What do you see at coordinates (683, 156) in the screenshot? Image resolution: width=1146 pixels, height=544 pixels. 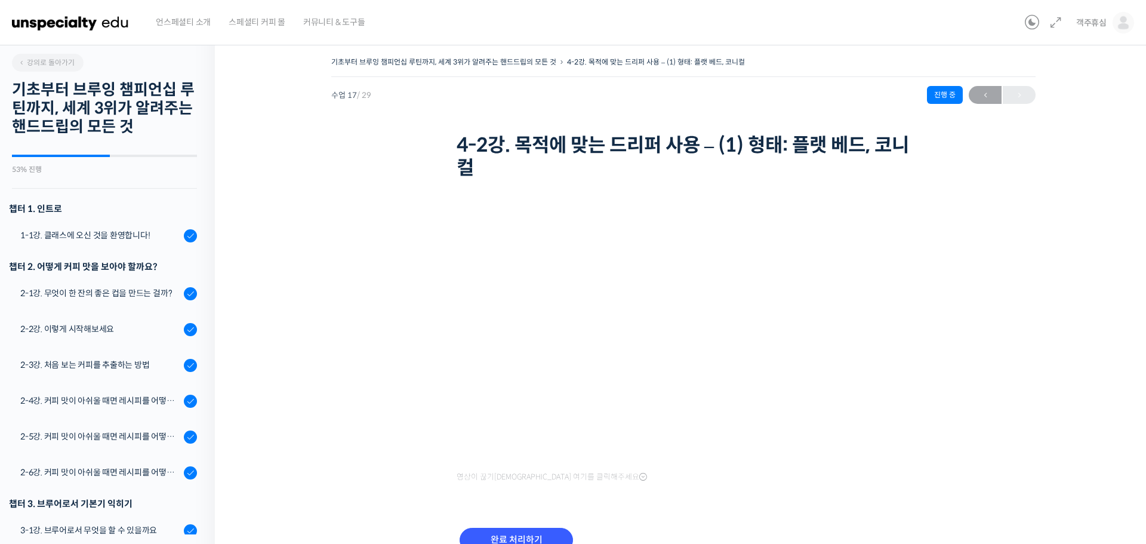 I see `h1: 4-2강. 목적에 맞는 드리퍼 사용 – (1) 형태: 플랫 베드, 코니컬` at bounding box center [683, 156].